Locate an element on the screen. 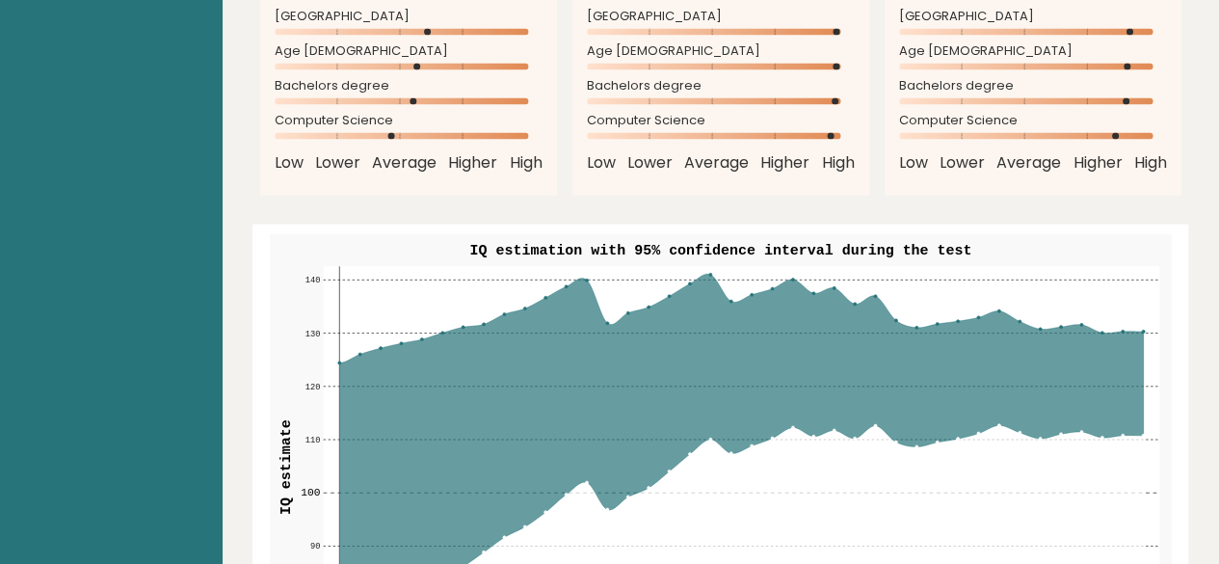 The image size is (1219, 564). text: 110 is located at coordinates (312, 441).